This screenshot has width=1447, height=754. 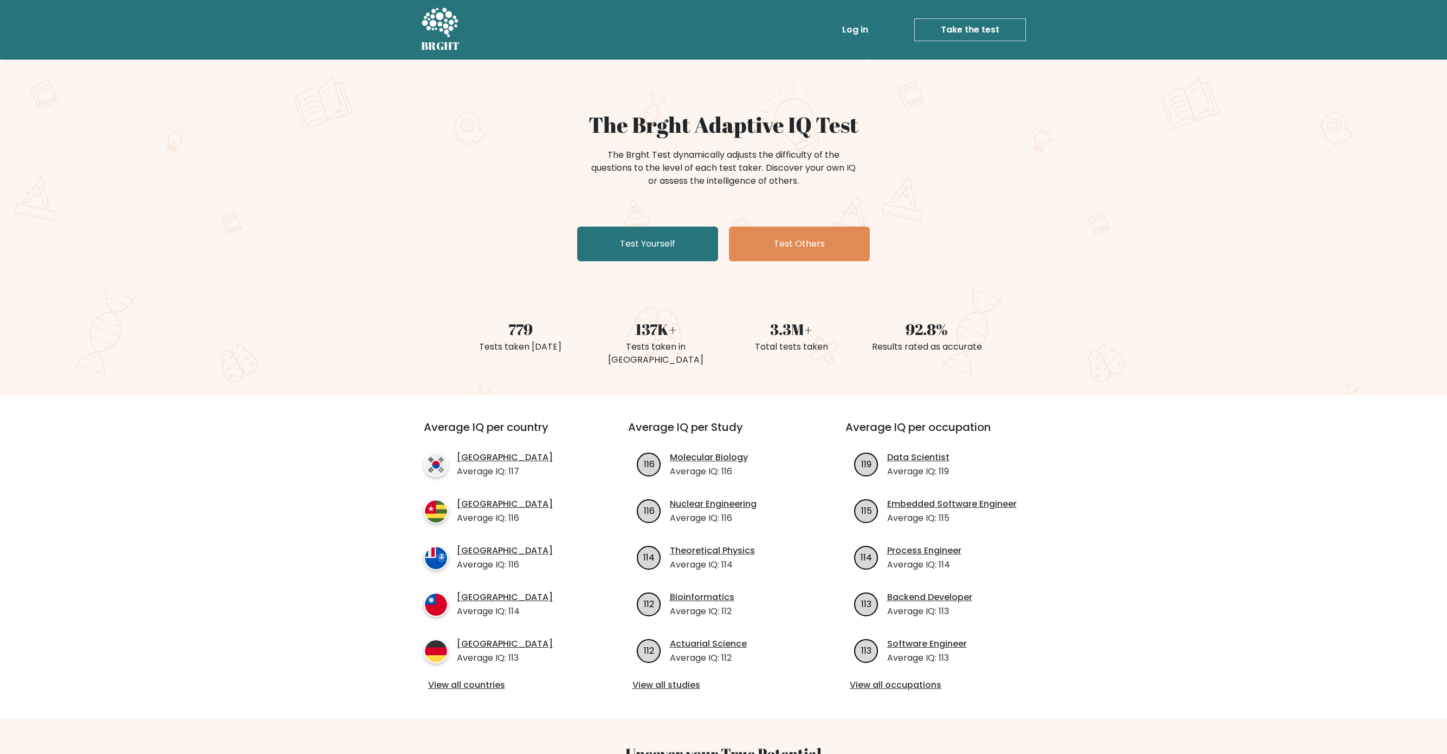 What do you see at coordinates (918, 472) in the screenshot?
I see `p: Average IQ: 119` at bounding box center [918, 472].